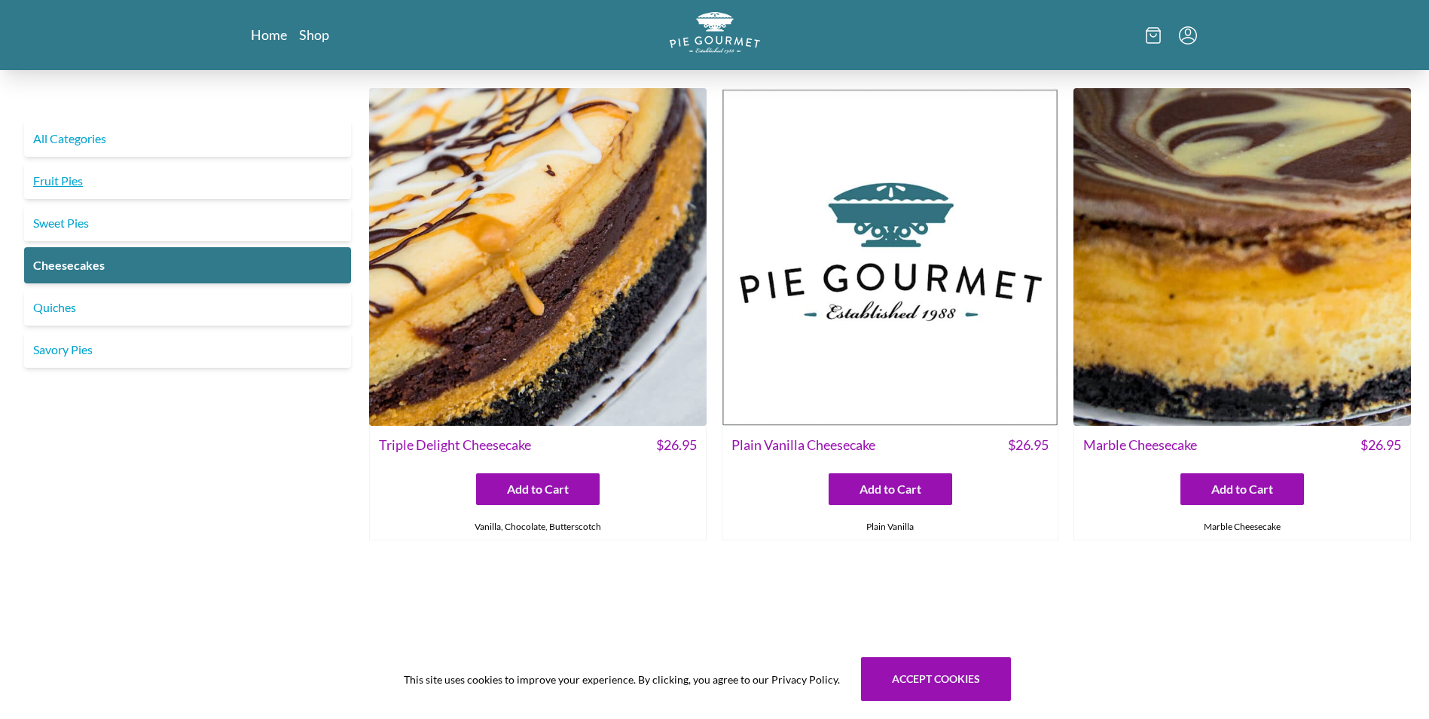 The height and width of the screenshot is (719, 1429). Describe the element at coordinates (1242, 527) in the screenshot. I see `div: Marble Cheesecake` at that location.